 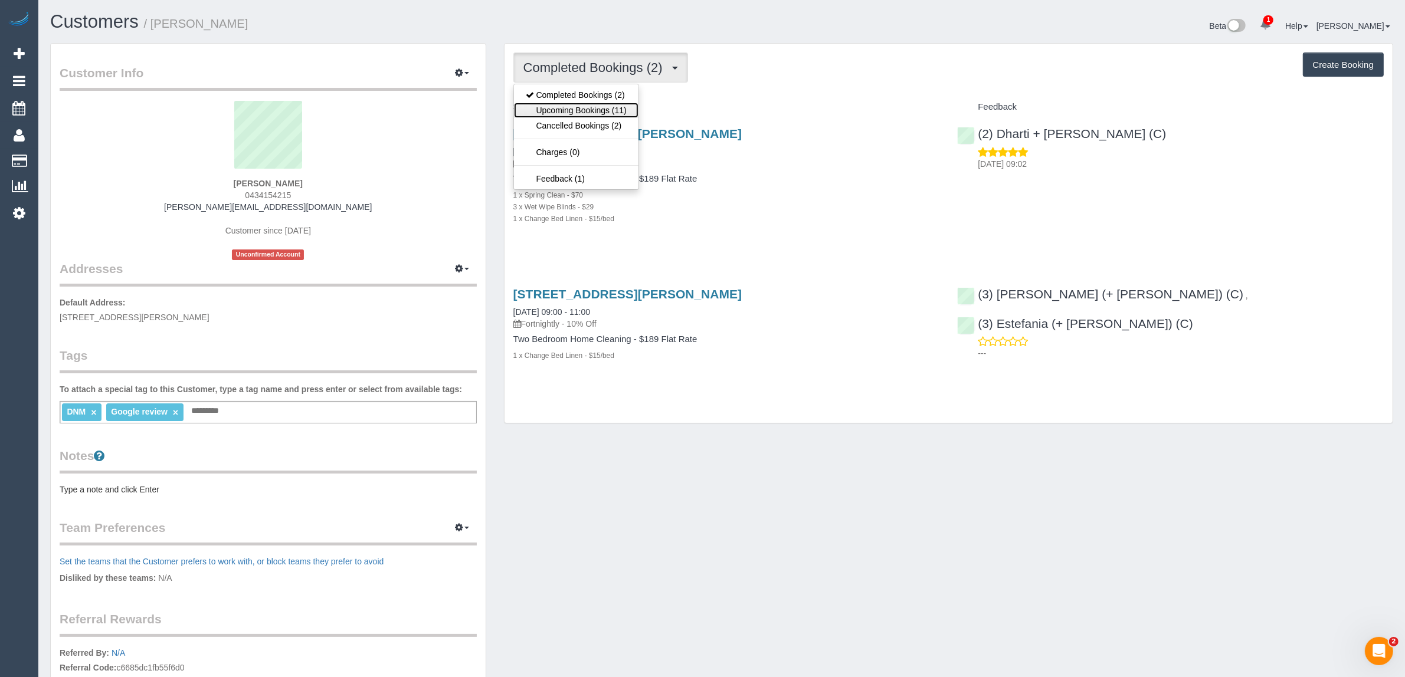 I want to click on a: Set the teams that the Customer prefers to work with, or block teams they prefer to avoid, so click(x=221, y=562).